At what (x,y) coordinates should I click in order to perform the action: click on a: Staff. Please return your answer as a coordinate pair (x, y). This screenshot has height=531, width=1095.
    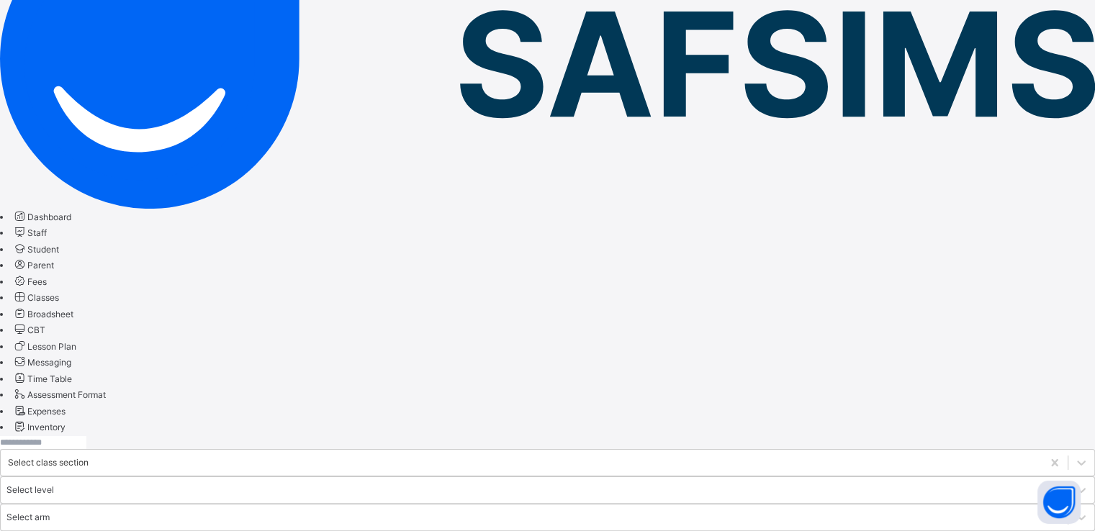
    Looking at the image, I should click on (30, 232).